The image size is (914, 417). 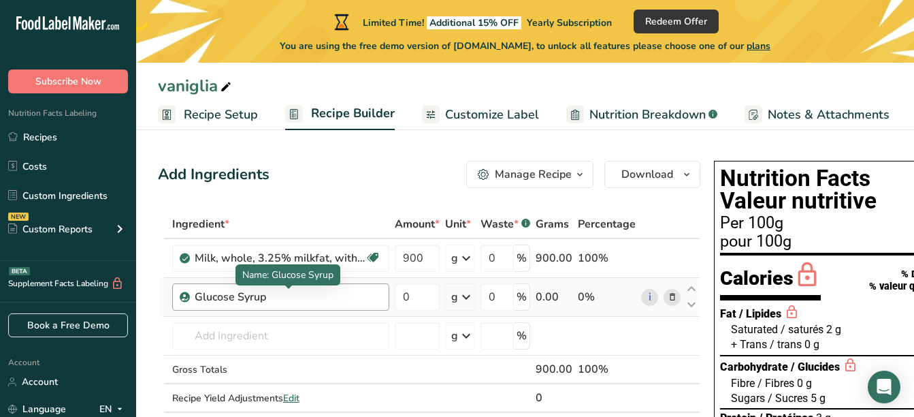 I want to click on div: Gross Totals, so click(x=280, y=369).